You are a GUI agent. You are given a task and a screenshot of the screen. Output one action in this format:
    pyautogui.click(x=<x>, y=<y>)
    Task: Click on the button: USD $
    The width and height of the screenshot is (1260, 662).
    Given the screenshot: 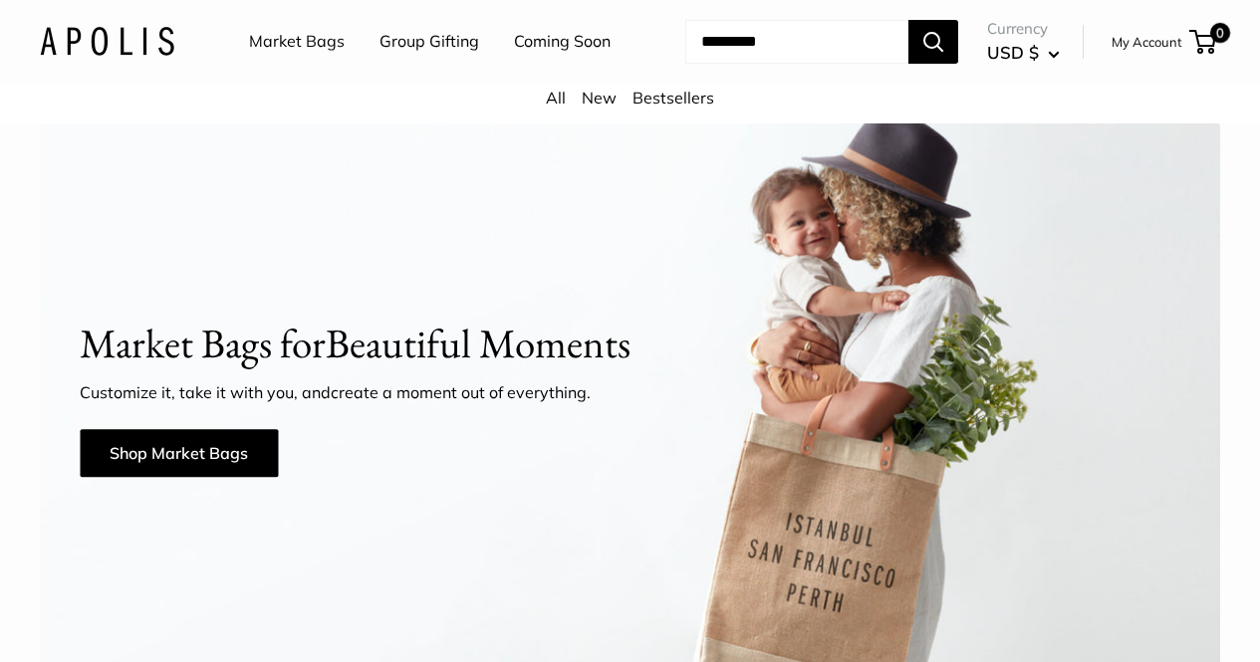 What is the action you would take?
    pyautogui.click(x=1023, y=53)
    